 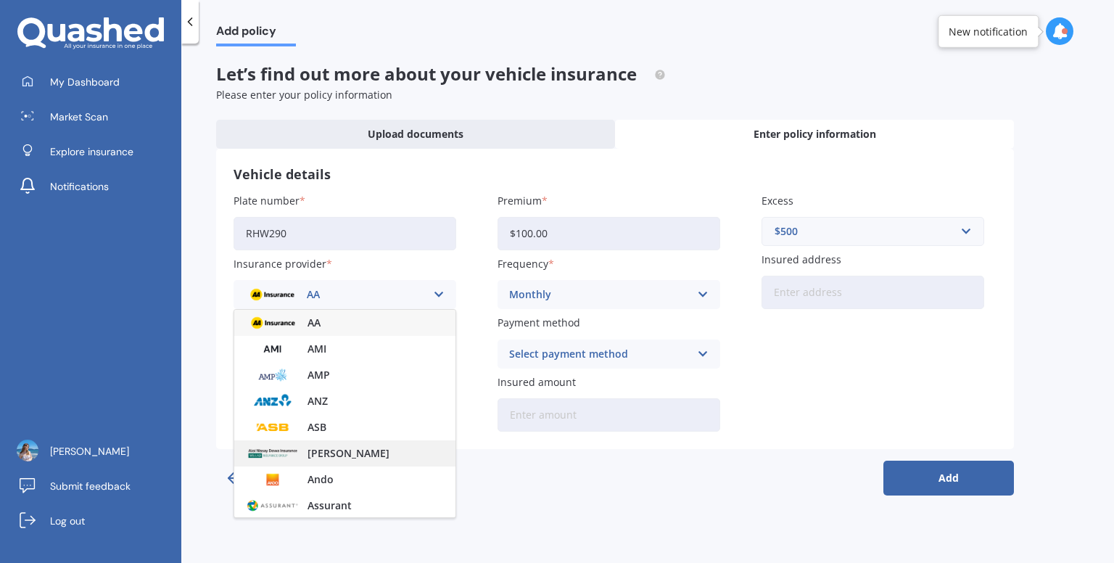 I want to click on span: AMP, so click(x=318, y=375).